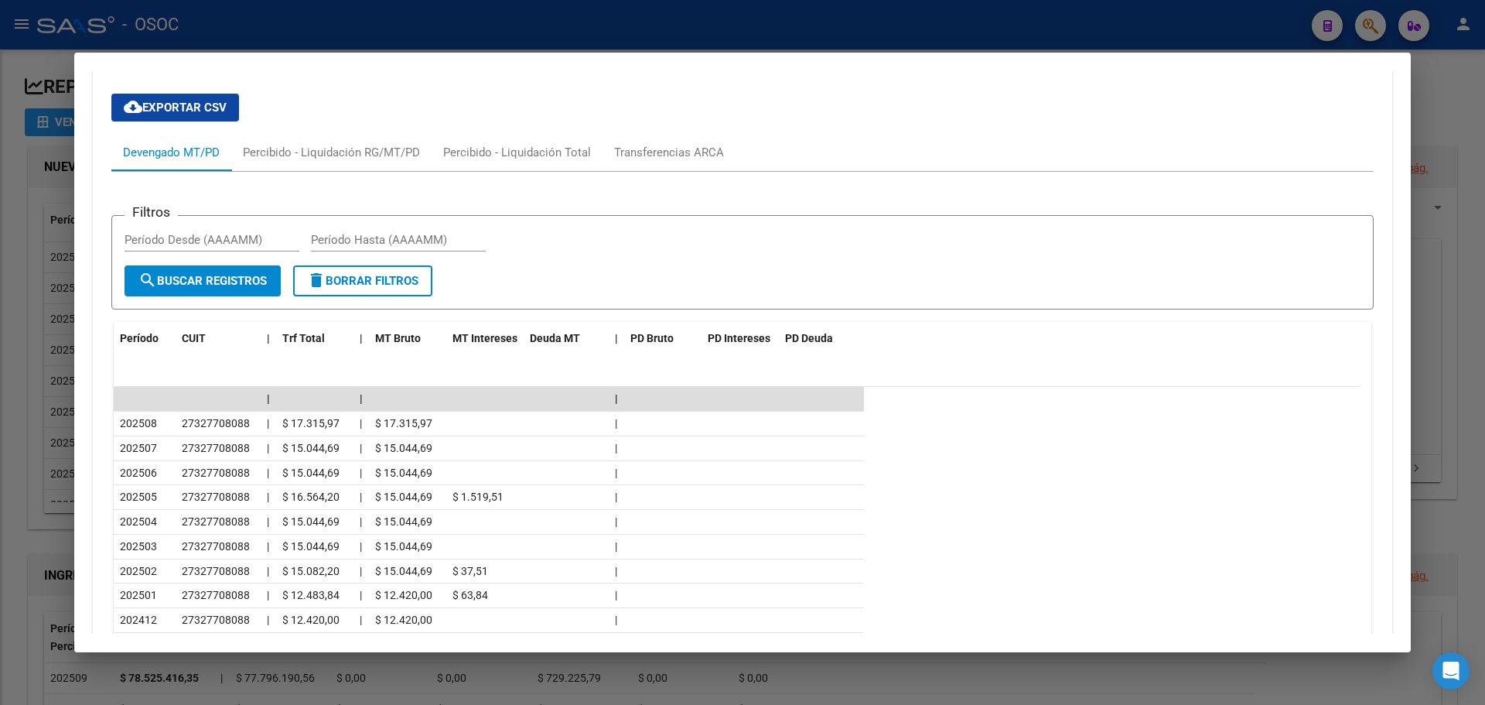  What do you see at coordinates (478, 497) in the screenshot?
I see `span: $ 1.519,51` at bounding box center [478, 497].